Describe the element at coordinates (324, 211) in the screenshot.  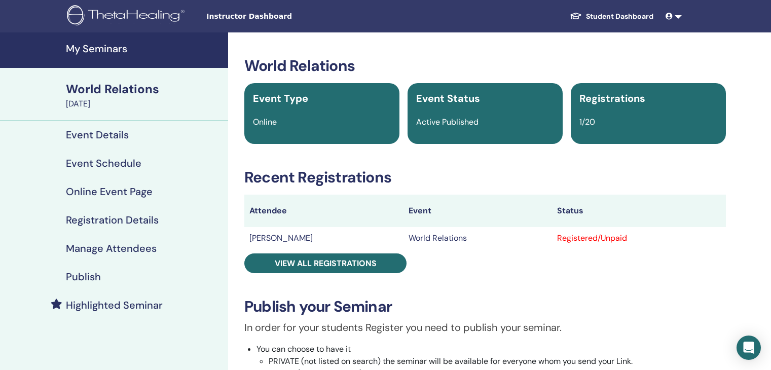
I see `th: Attendee` at that location.